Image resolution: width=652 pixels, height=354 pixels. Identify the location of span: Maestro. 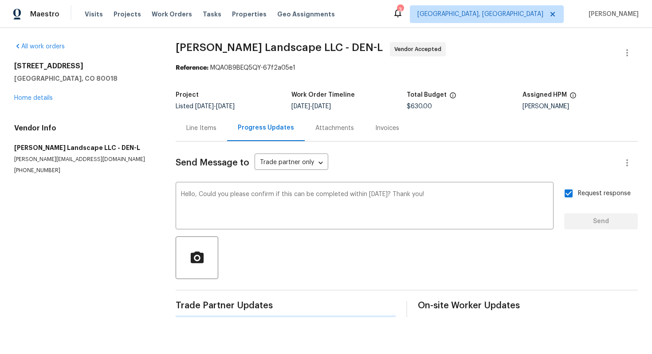
(45, 14).